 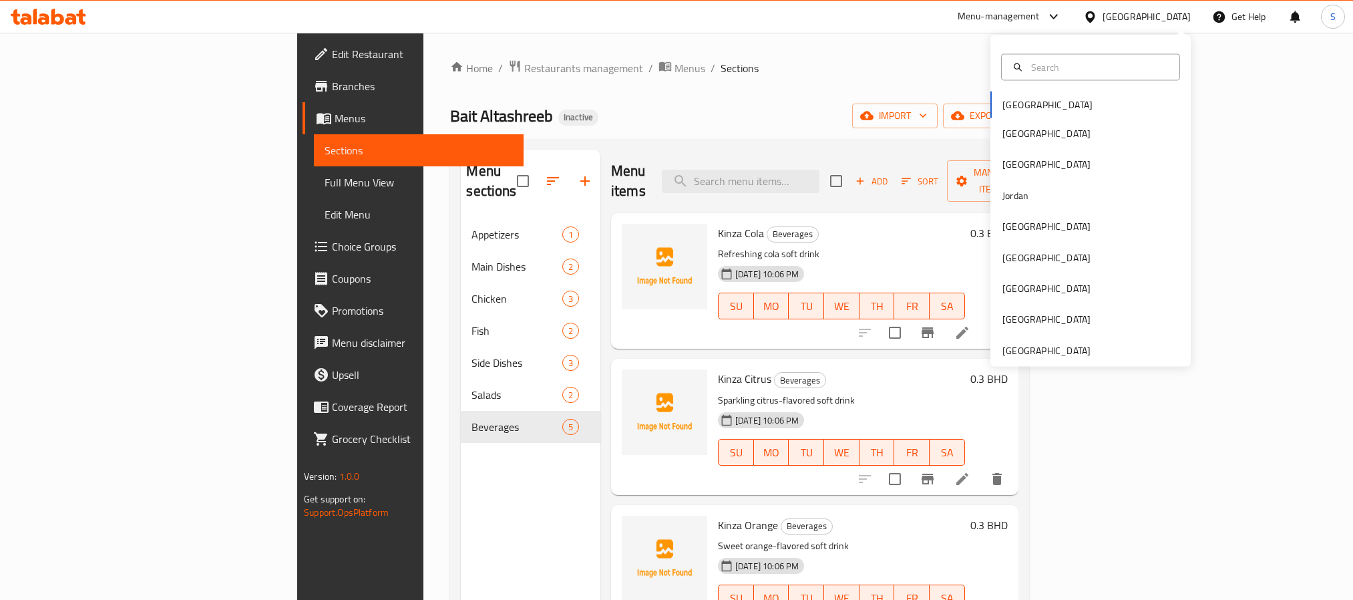 What do you see at coordinates (418, 182) in the screenshot?
I see `a: Full Menu View` at bounding box center [418, 182].